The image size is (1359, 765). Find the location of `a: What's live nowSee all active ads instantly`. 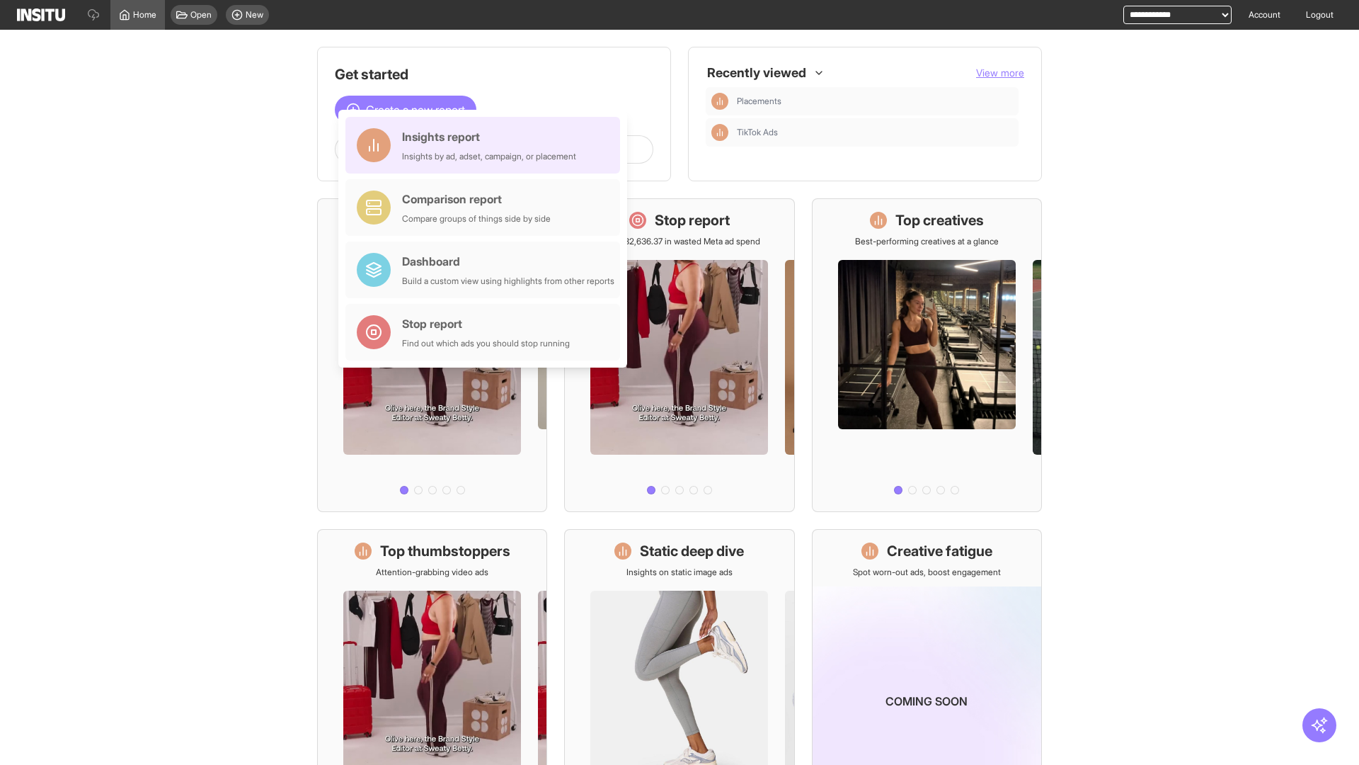

a: What's live nowSee all active ads instantly is located at coordinates (432, 355).